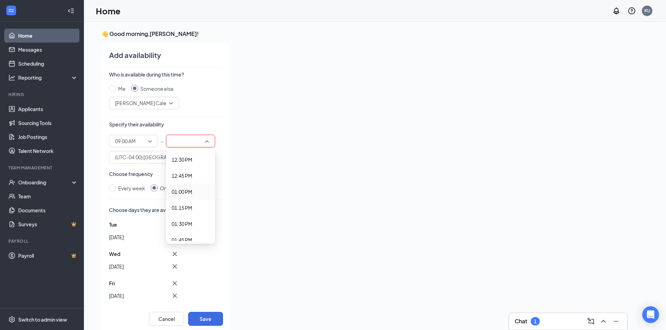 The image size is (666, 330). Describe the element at coordinates (48, 196) in the screenshot. I see `a: Team` at that location.